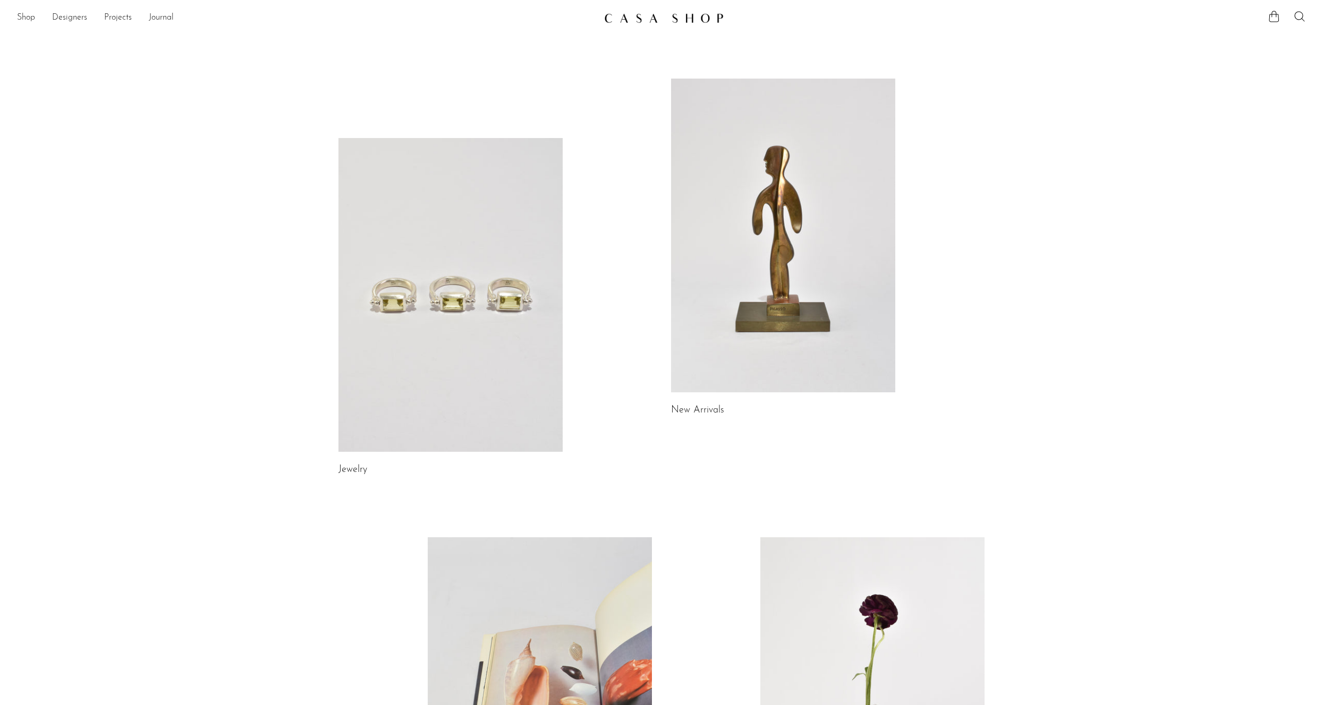 The height and width of the screenshot is (705, 1323). What do you see at coordinates (353, 470) in the screenshot?
I see `a: Jewelry` at bounding box center [353, 470].